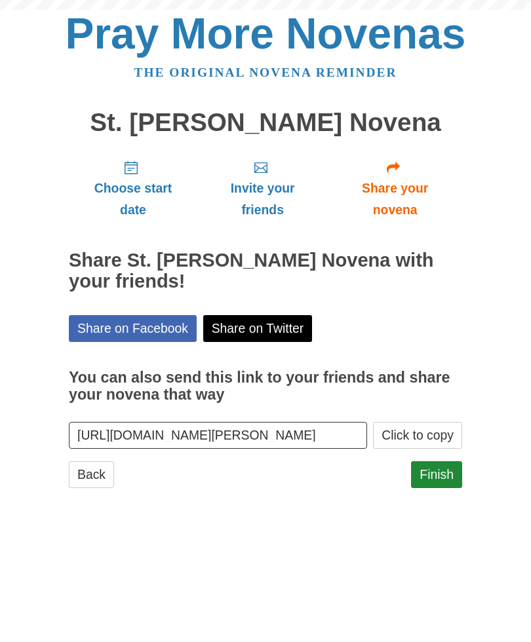 This screenshot has height=642, width=531. What do you see at coordinates (265, 72) in the screenshot?
I see `a: The original novena reminder` at bounding box center [265, 72].